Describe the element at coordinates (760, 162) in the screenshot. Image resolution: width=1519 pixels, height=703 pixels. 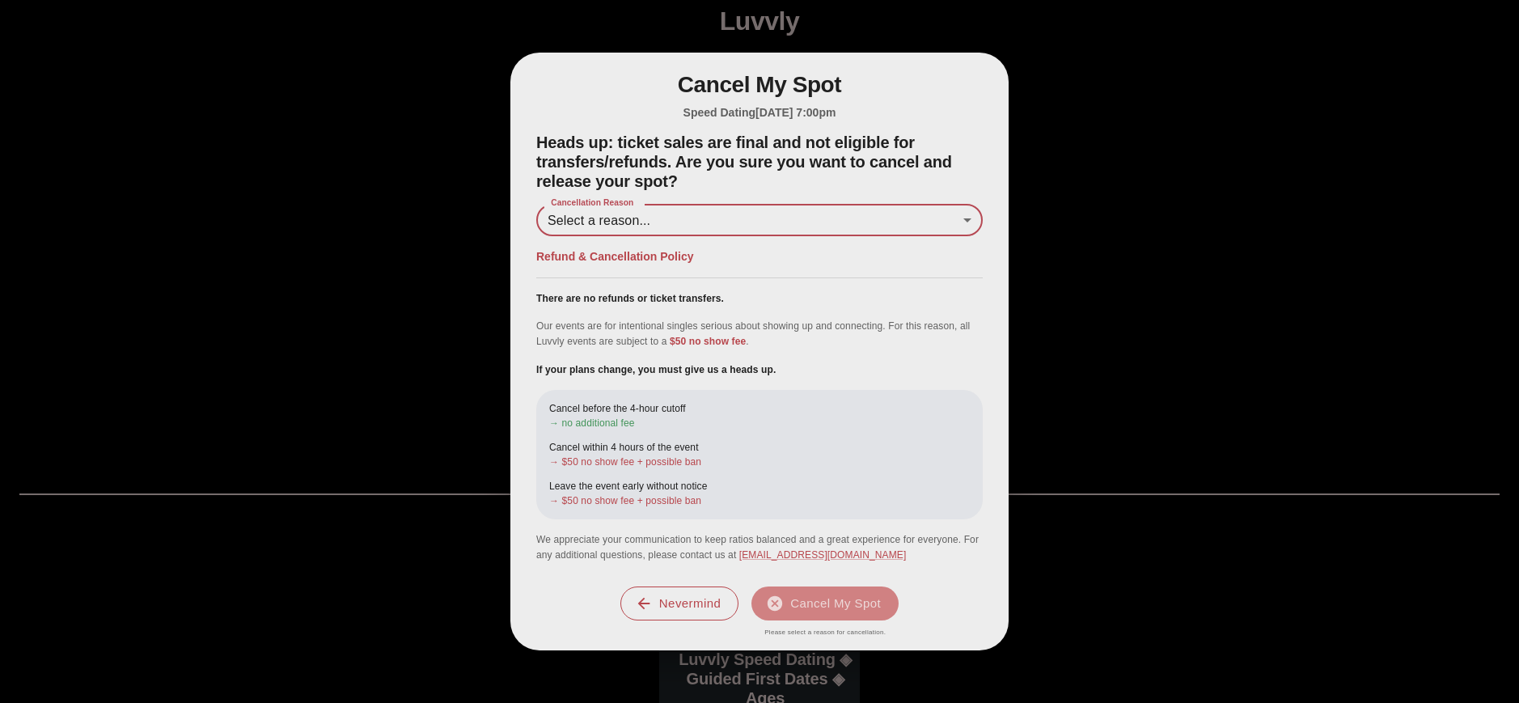
I see `h2: Heads up: ticket sales are final and not eligible for transfers/refunds. Are you sure you want to...` at that location.